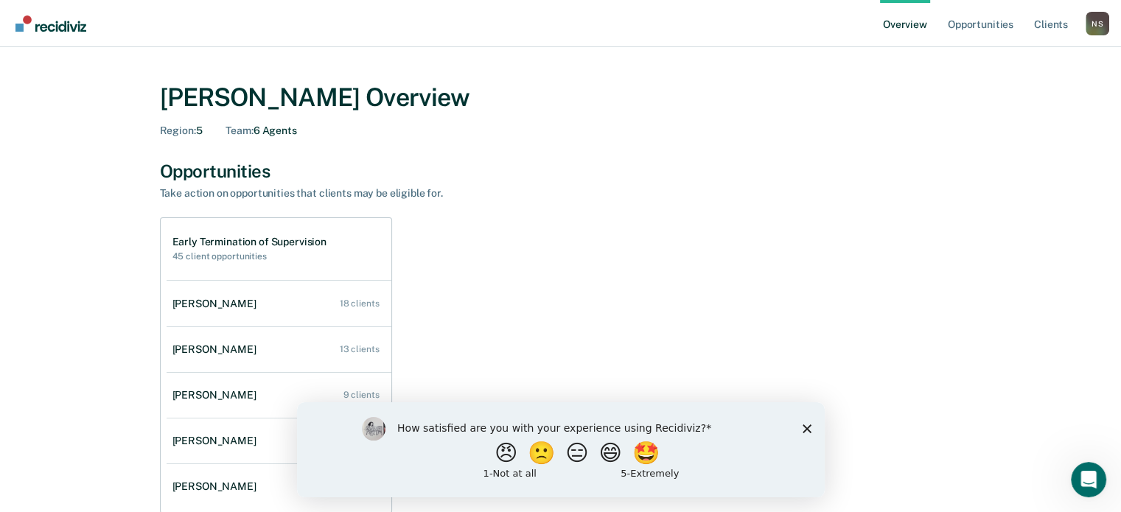  What do you see at coordinates (239, 130) in the screenshot?
I see `span: Team :` at bounding box center [239, 130].